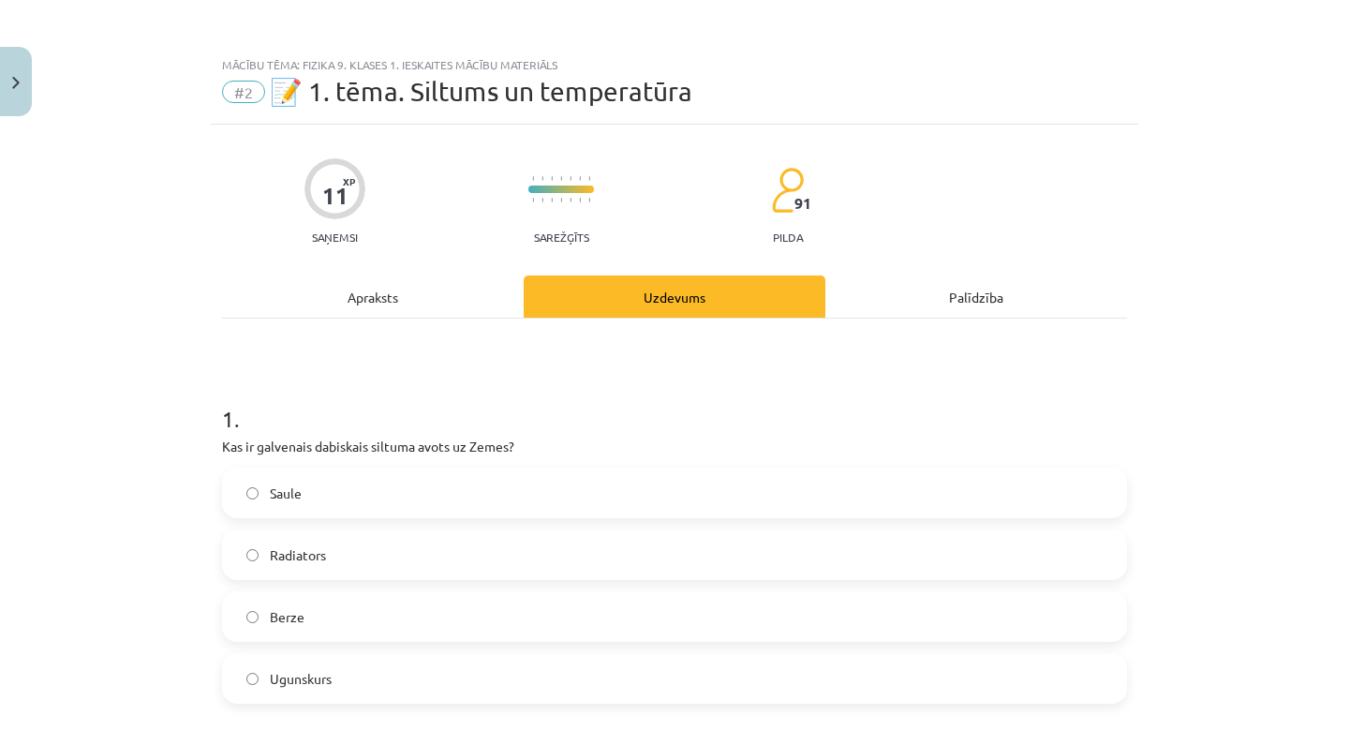  What do you see at coordinates (335, 196) in the screenshot?
I see `div: 11` at bounding box center [335, 196].